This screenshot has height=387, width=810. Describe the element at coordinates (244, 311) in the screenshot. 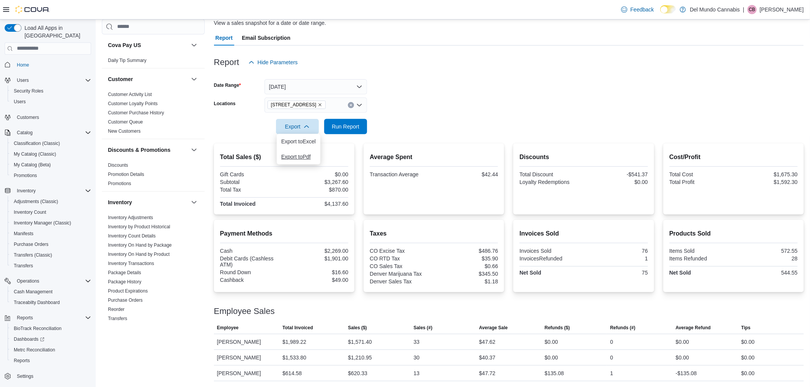

I see `h3: Employee Sales` at that location.